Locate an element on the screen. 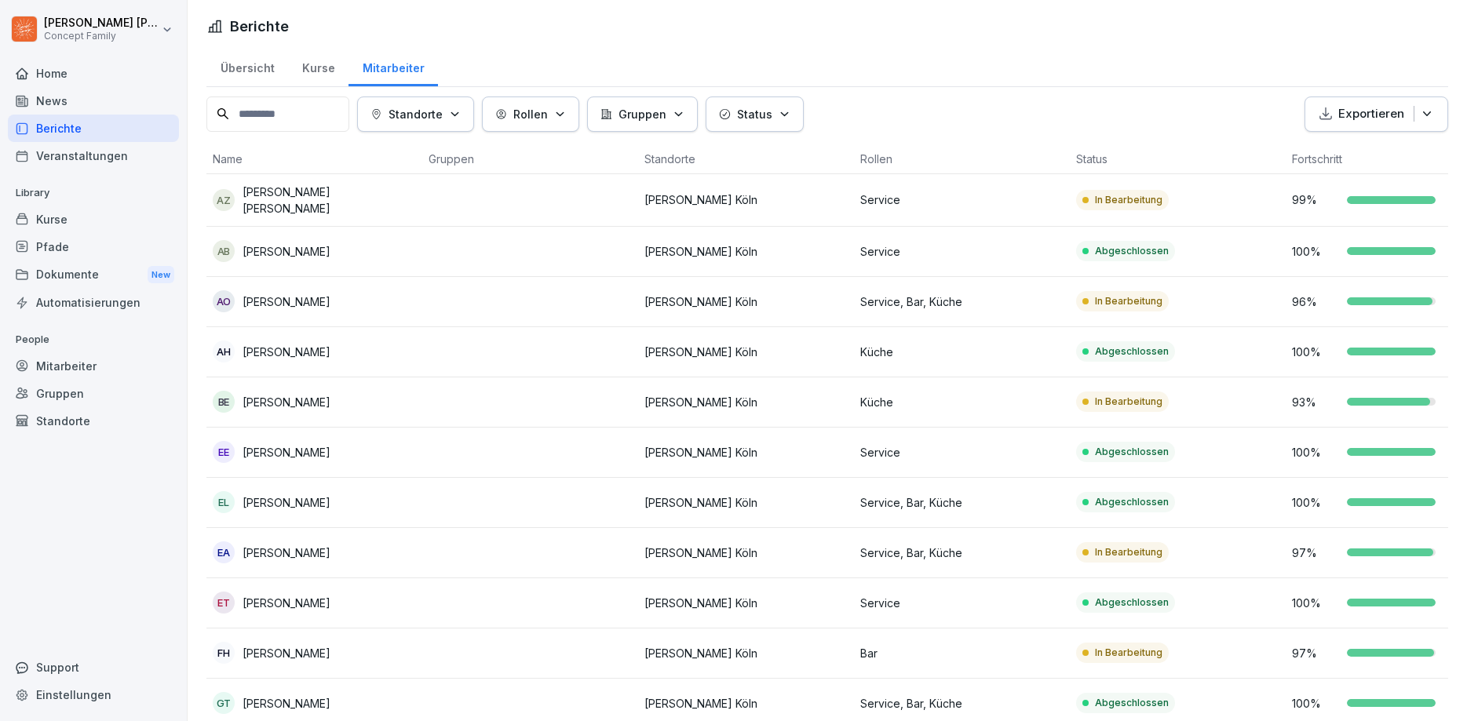 The height and width of the screenshot is (721, 1467). div: AZ is located at coordinates (224, 200).